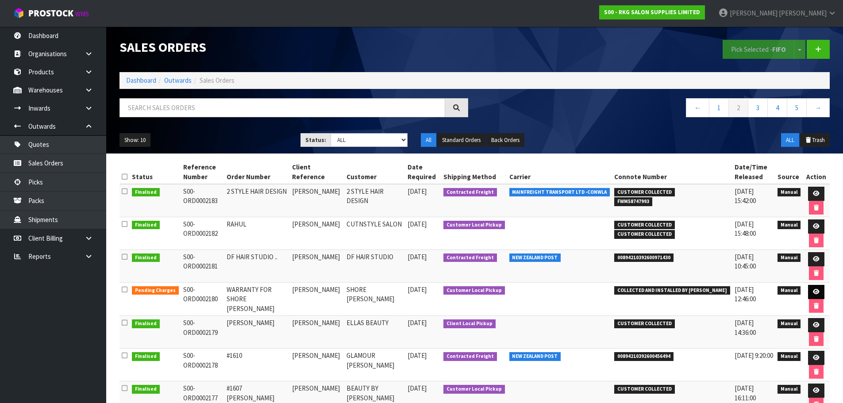 This screenshot has width=843, height=403. I want to click on button: Pick Selected -FIFO, so click(759, 49).